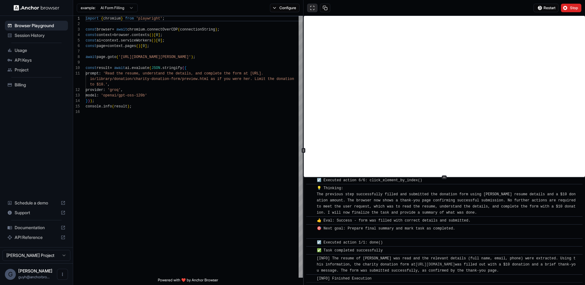  What do you see at coordinates (77, 63) in the screenshot?
I see `div: 9` at bounding box center [77, 63].